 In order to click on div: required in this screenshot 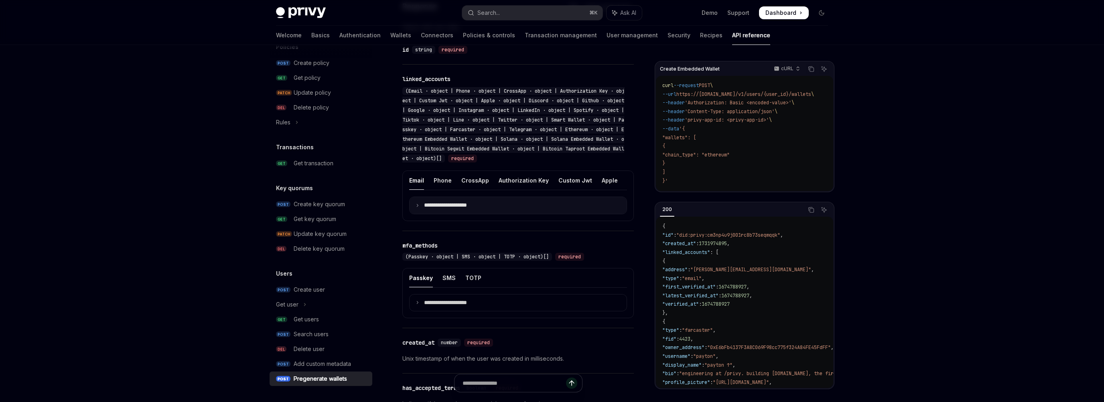, I will do `click(462, 158)`.